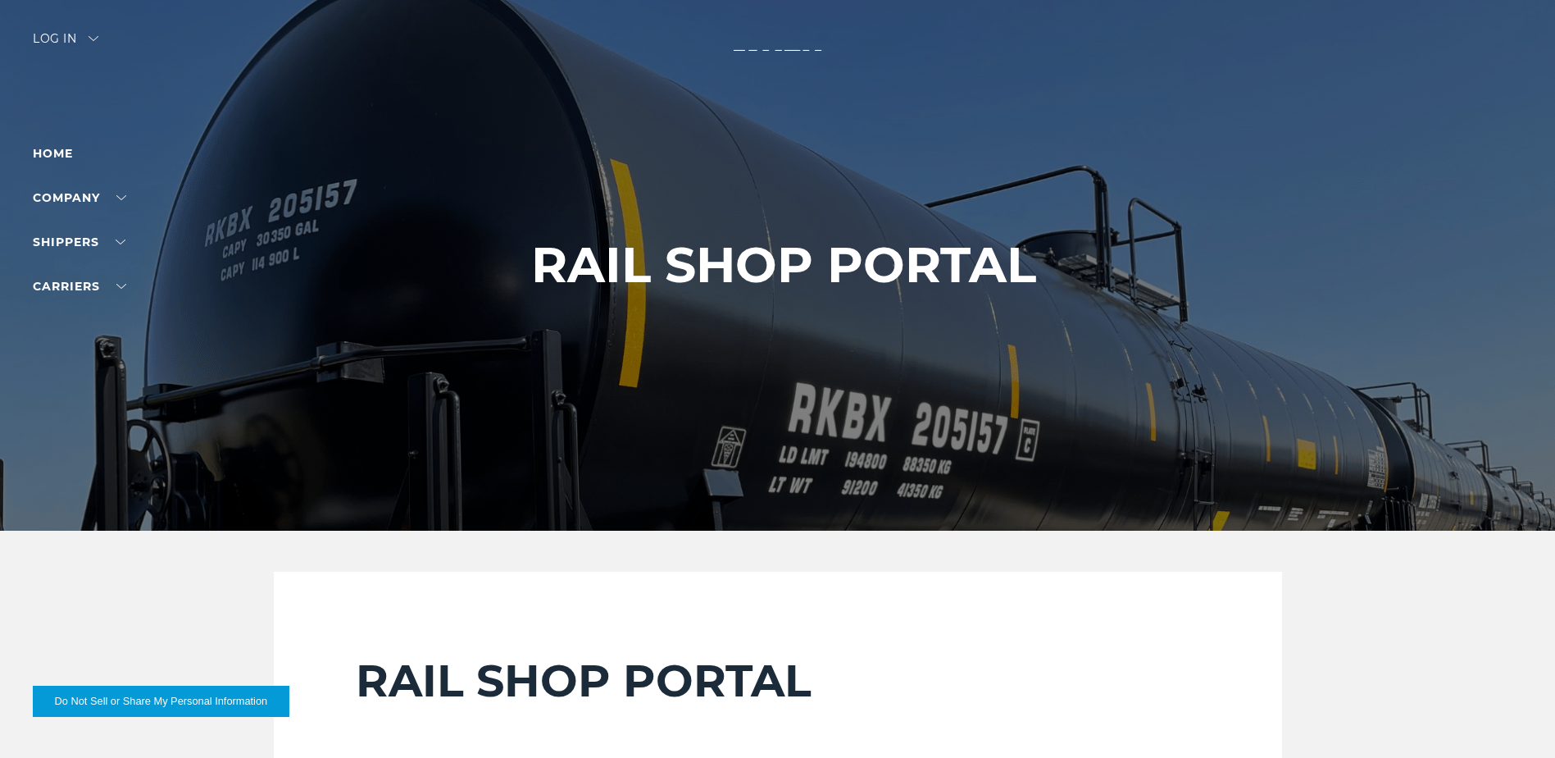  What do you see at coordinates (93, 39) in the screenshot?
I see `img: arrow` at bounding box center [93, 39].